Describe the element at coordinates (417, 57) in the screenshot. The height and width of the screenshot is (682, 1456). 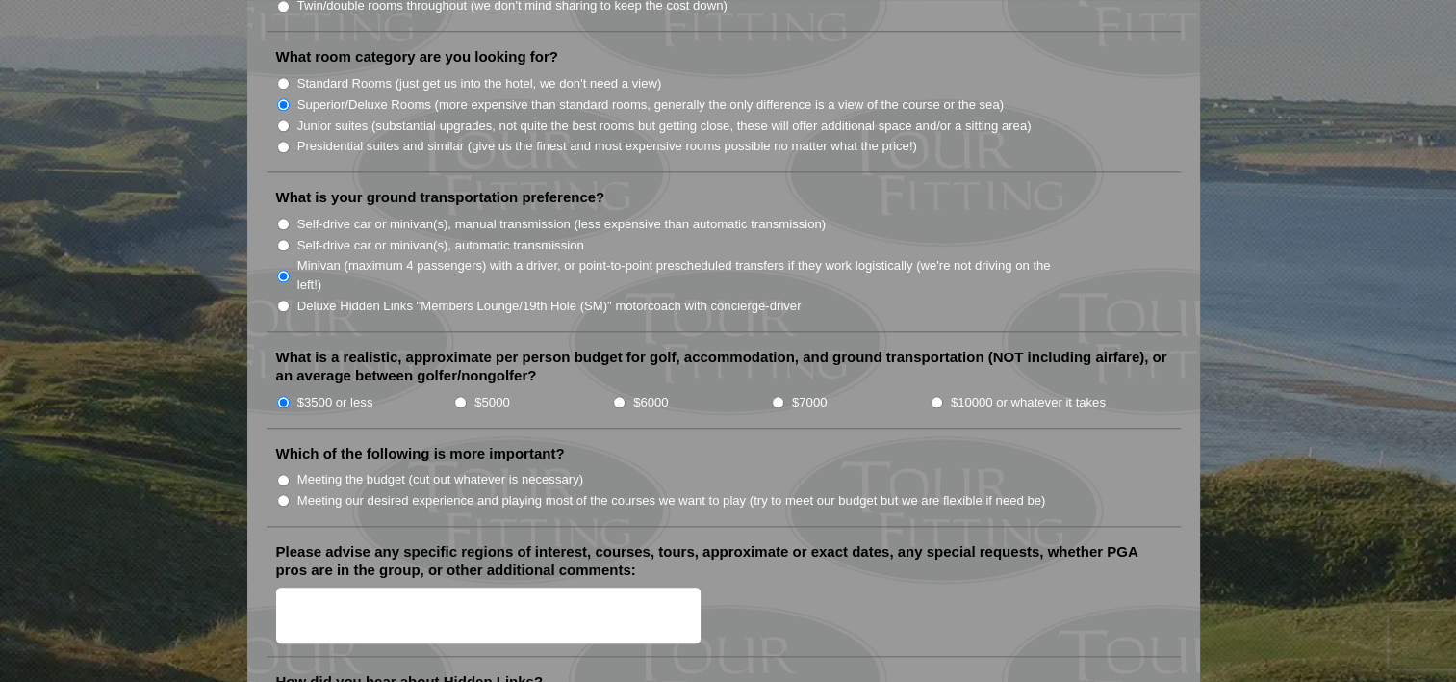
I see `label: What room category are you looking for?` at that location.